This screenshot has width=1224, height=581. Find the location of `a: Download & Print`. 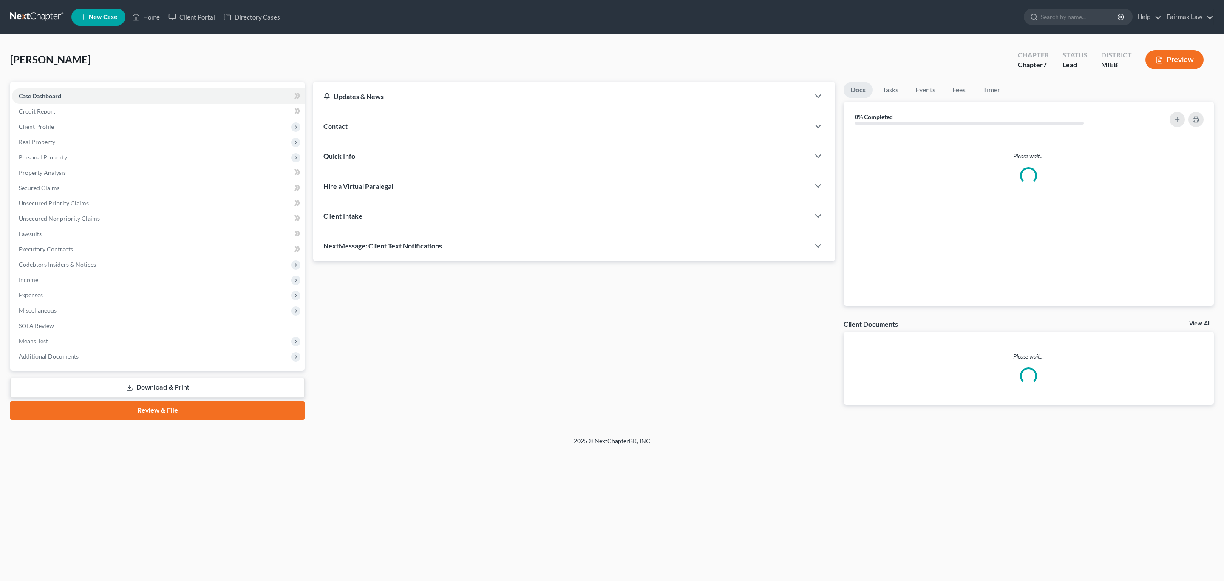

a: Download & Print is located at coordinates (157, 387).